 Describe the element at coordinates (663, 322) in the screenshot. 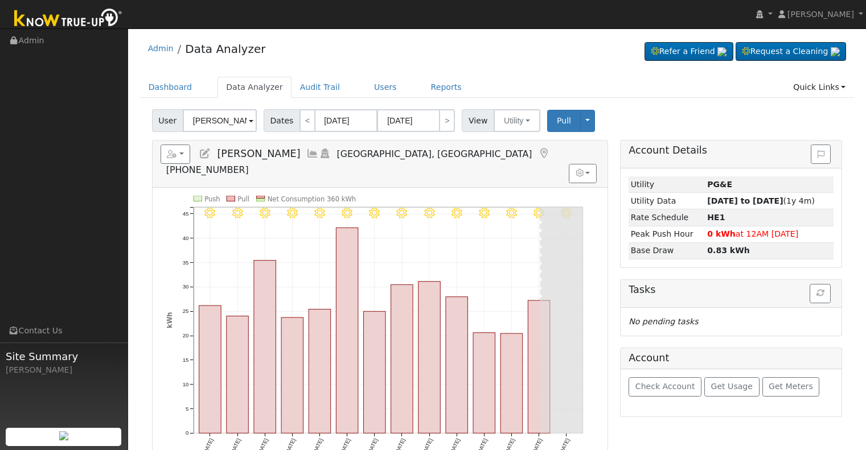

I see `i: No pending tasks` at that location.